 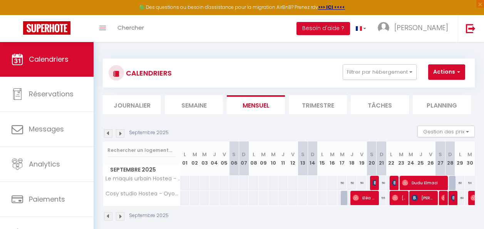 What do you see at coordinates (470, 183) in the screenshot?
I see `div: 54` at bounding box center [470, 183].